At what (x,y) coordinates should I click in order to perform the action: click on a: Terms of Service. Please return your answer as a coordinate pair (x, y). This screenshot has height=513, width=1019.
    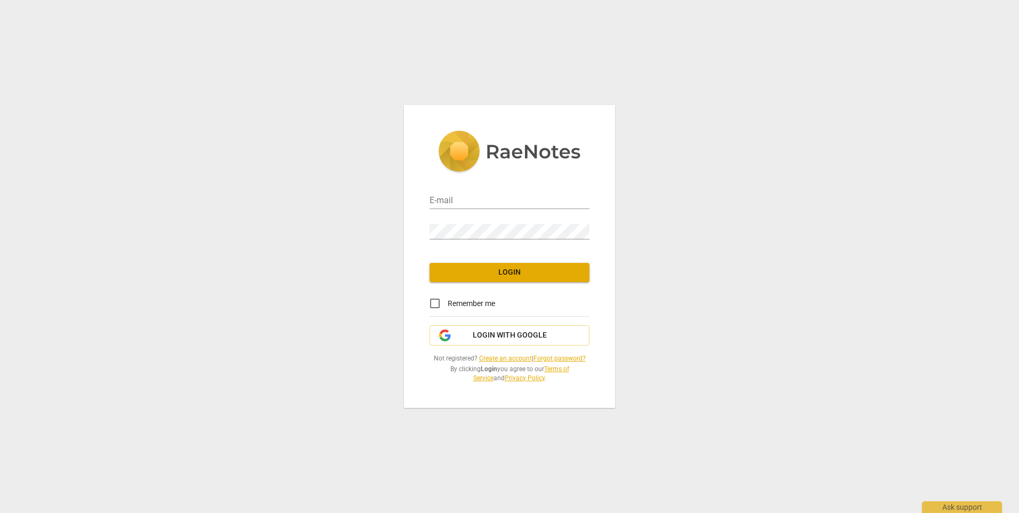
    Looking at the image, I should click on (521, 373).